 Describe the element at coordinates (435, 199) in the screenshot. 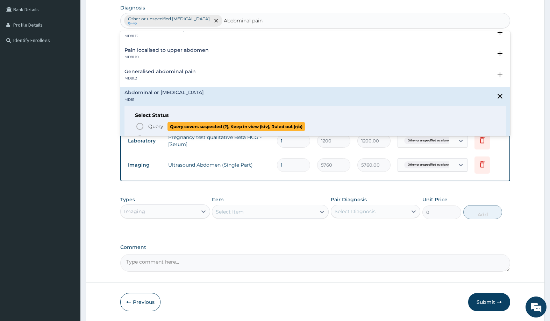

I see `label: Unit Price` at that location.